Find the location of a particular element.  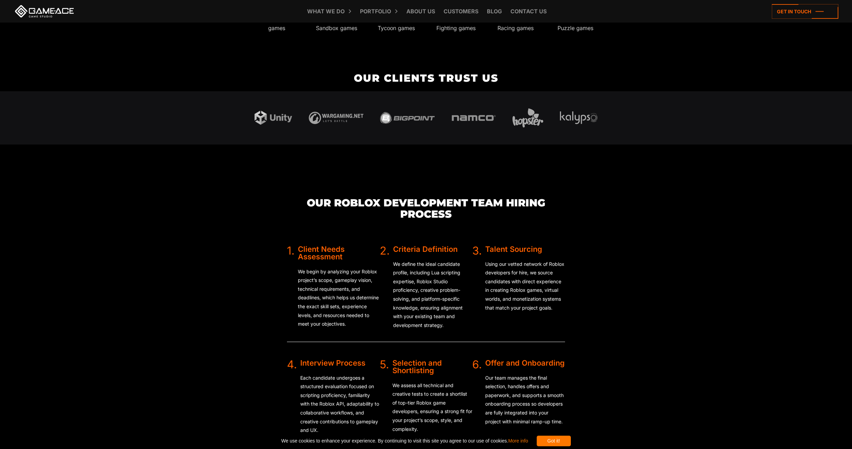

div: 3. is located at coordinates (477, 282).